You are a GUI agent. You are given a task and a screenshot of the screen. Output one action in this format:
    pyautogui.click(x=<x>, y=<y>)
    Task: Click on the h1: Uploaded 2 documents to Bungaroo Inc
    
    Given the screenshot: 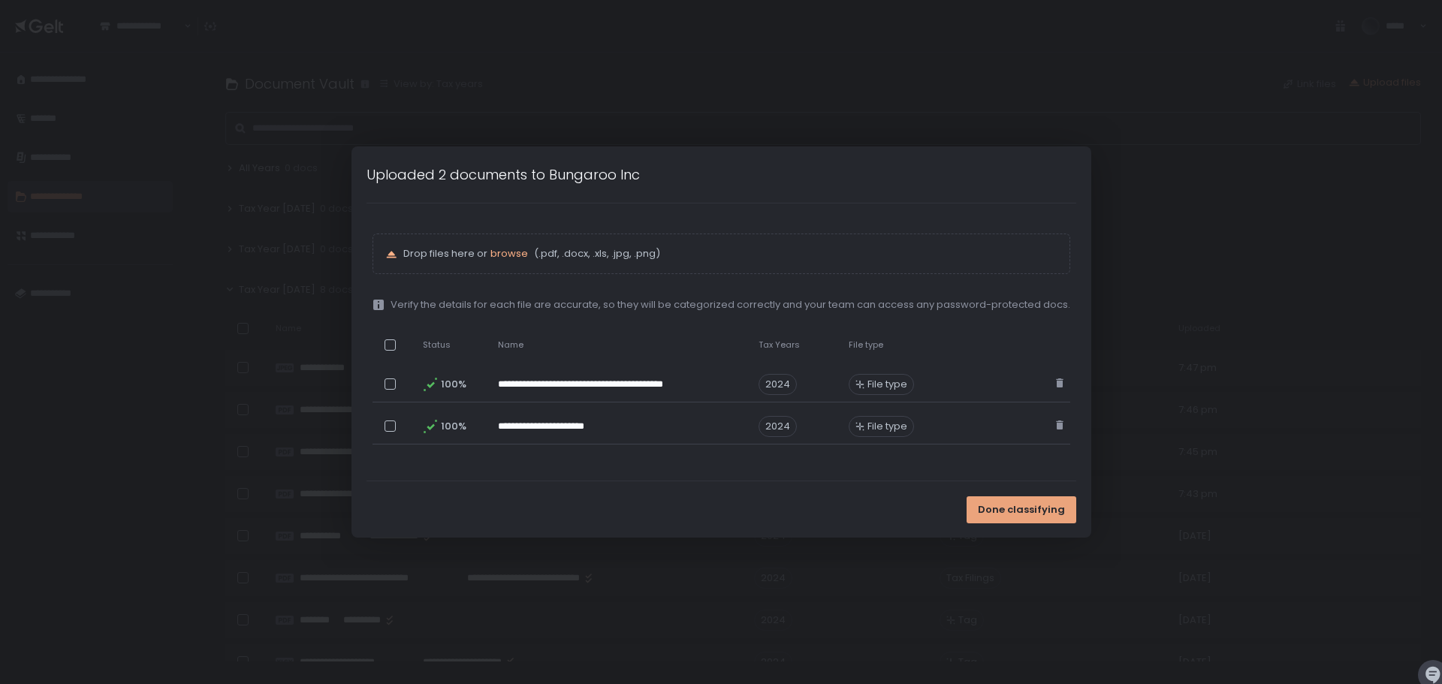 What is the action you would take?
    pyautogui.click(x=503, y=174)
    